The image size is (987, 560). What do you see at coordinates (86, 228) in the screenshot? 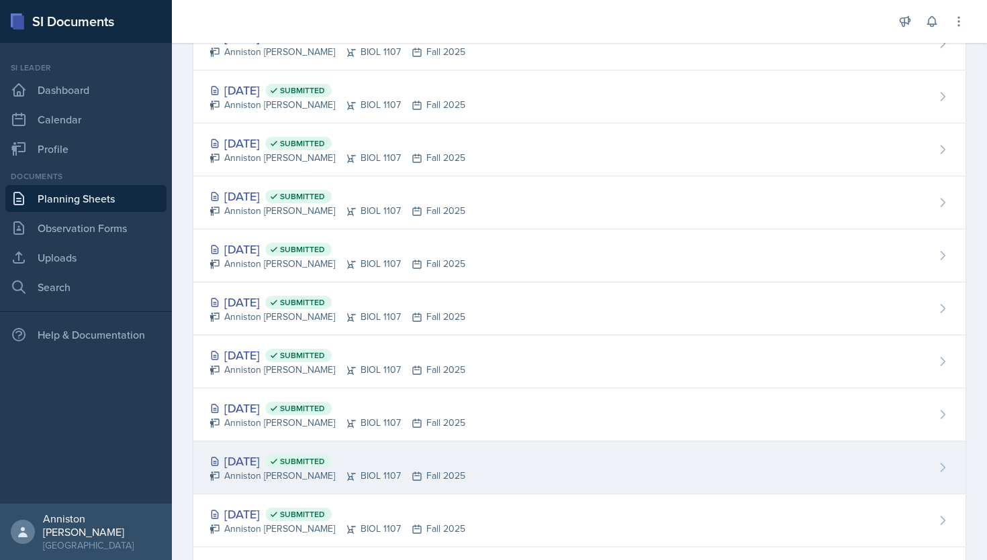
I see `a: Observation Forms` at bounding box center [86, 228].